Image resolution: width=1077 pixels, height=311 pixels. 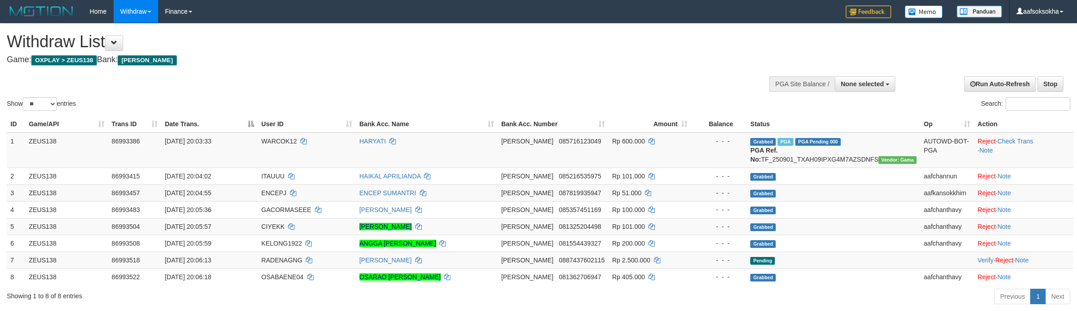 What do you see at coordinates (1000, 84) in the screenshot?
I see `a: Run Auto-Refresh` at bounding box center [1000, 84].